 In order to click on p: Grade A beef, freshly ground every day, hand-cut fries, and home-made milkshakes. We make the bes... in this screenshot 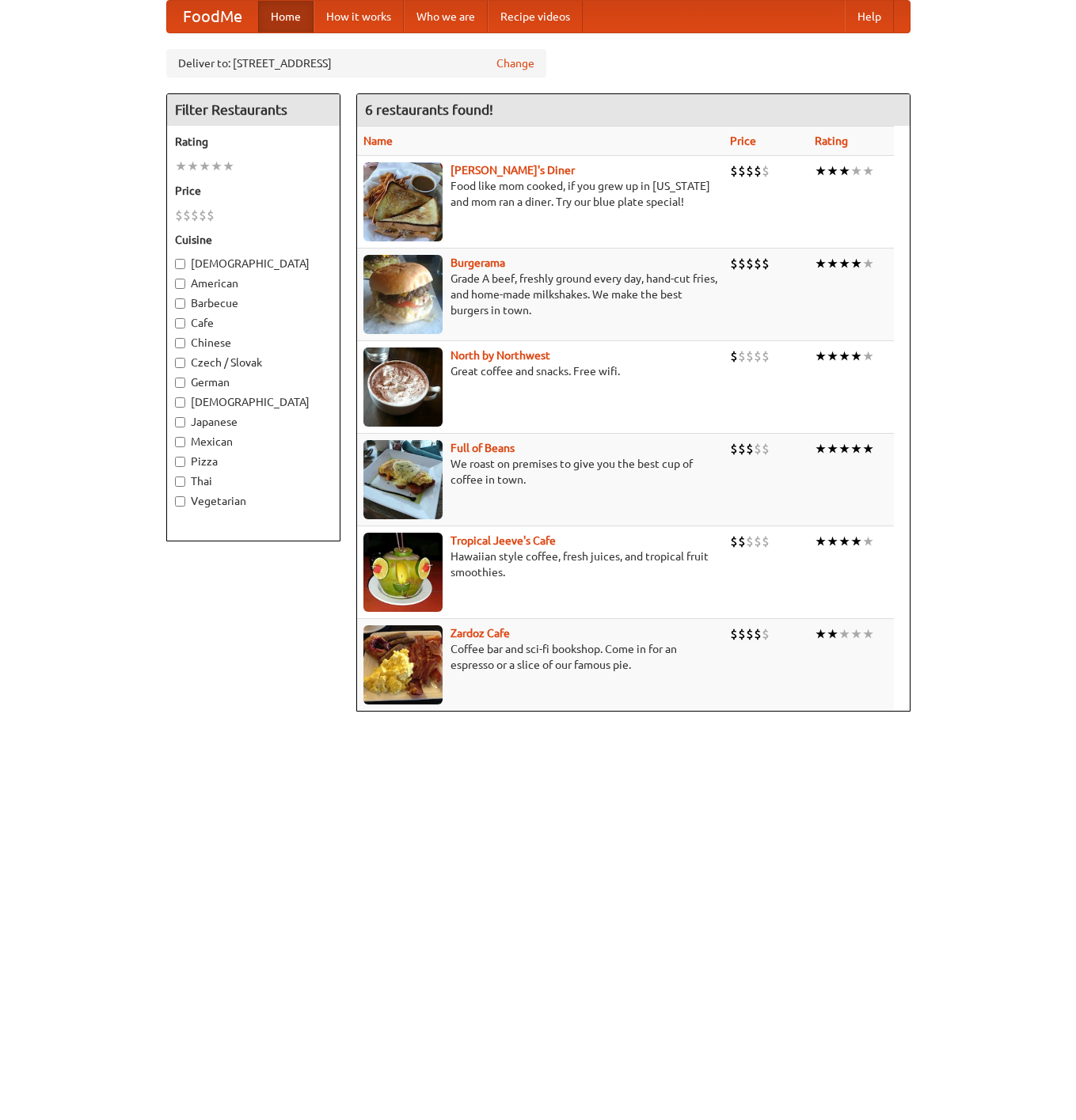, I will do `click(540, 294)`.